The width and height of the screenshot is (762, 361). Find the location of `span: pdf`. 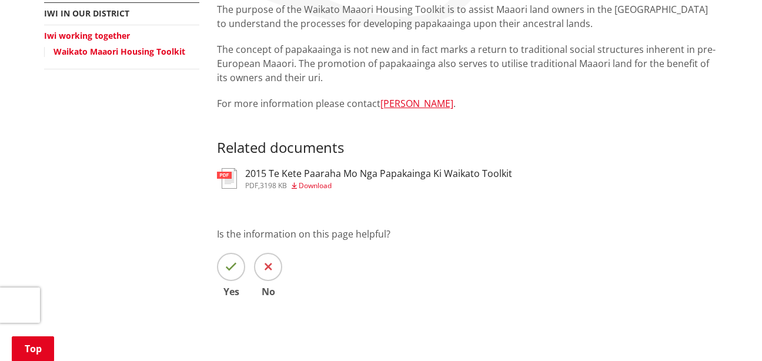

span: pdf is located at coordinates (252, 185).